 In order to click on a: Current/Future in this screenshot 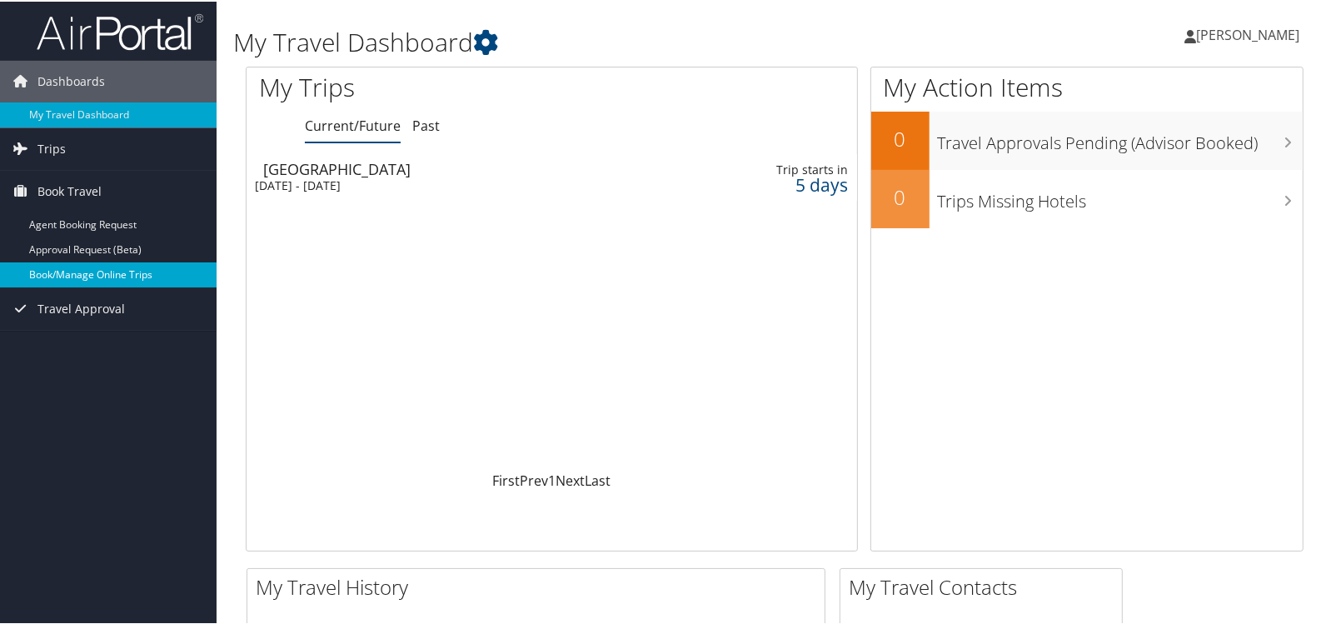, I will do `click(352, 124)`.